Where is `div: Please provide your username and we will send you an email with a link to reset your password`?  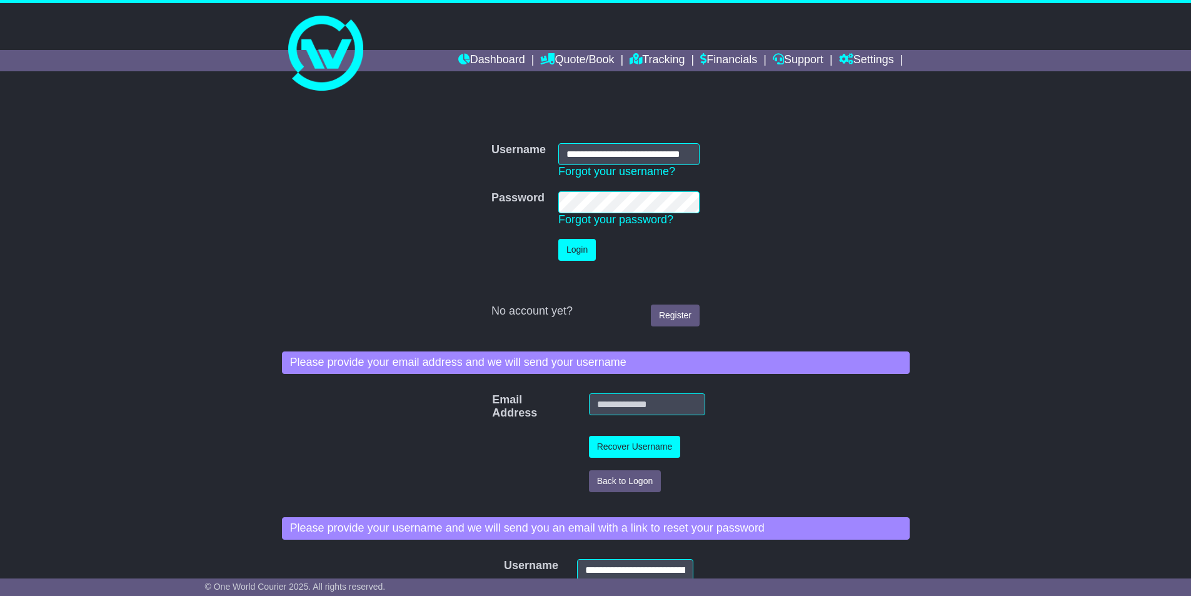 div: Please provide your username and we will send you an email with a link to reset your password is located at coordinates (596, 528).